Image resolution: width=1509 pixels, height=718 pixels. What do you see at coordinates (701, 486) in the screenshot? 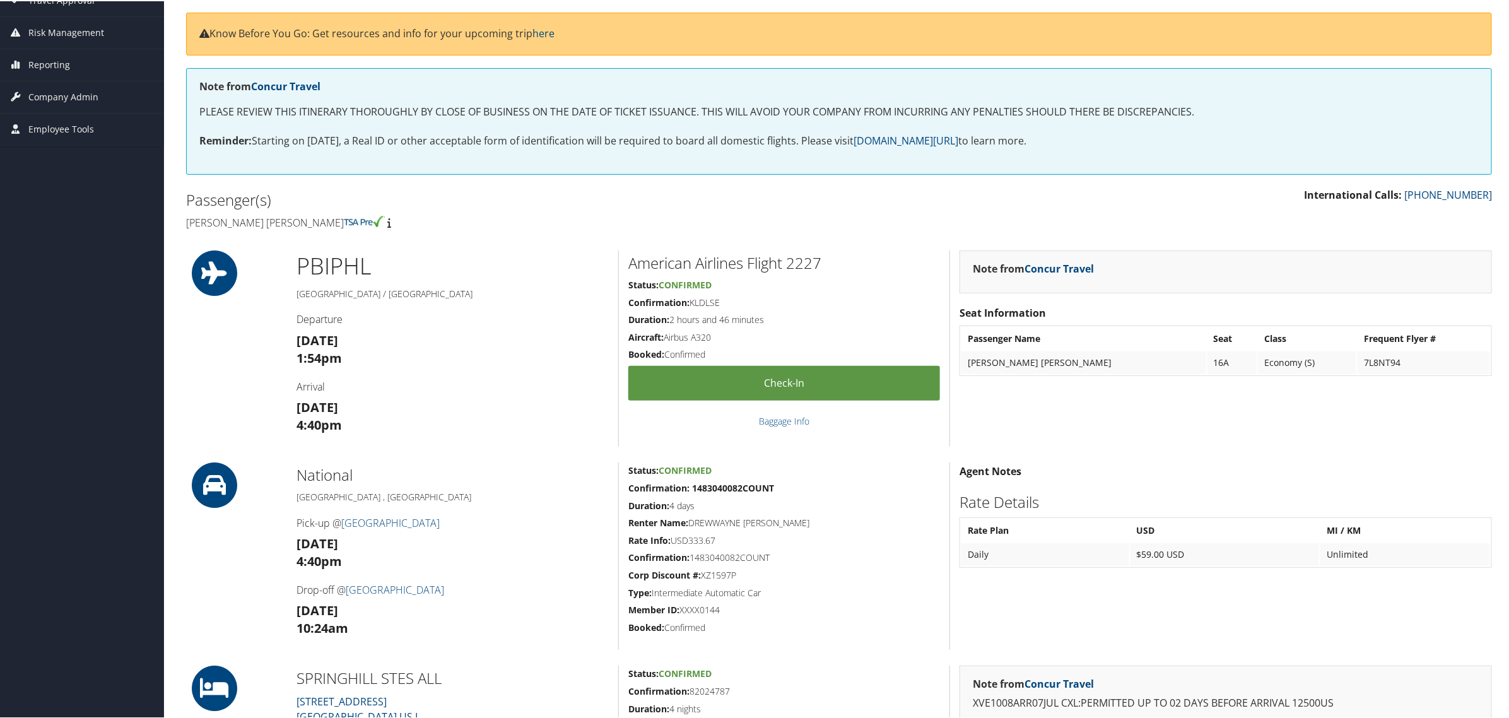
I see `strong: Confirmation: 1483040082COUNT` at bounding box center [701, 486].